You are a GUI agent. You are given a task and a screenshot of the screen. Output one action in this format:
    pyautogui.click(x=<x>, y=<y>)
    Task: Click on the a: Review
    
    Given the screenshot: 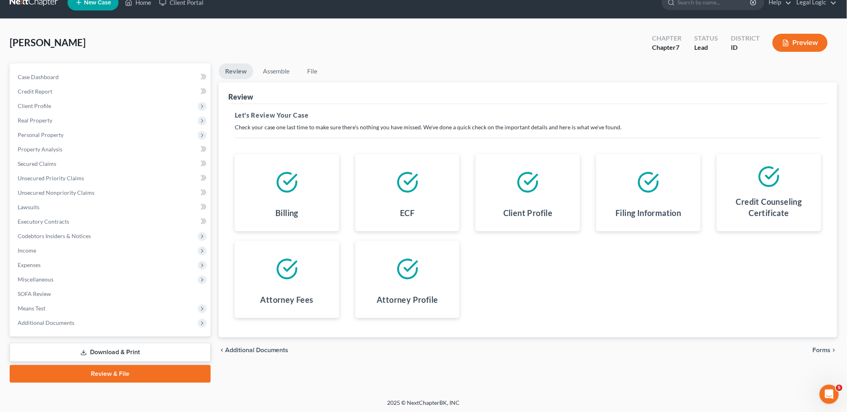 What is the action you would take?
    pyautogui.click(x=236, y=71)
    